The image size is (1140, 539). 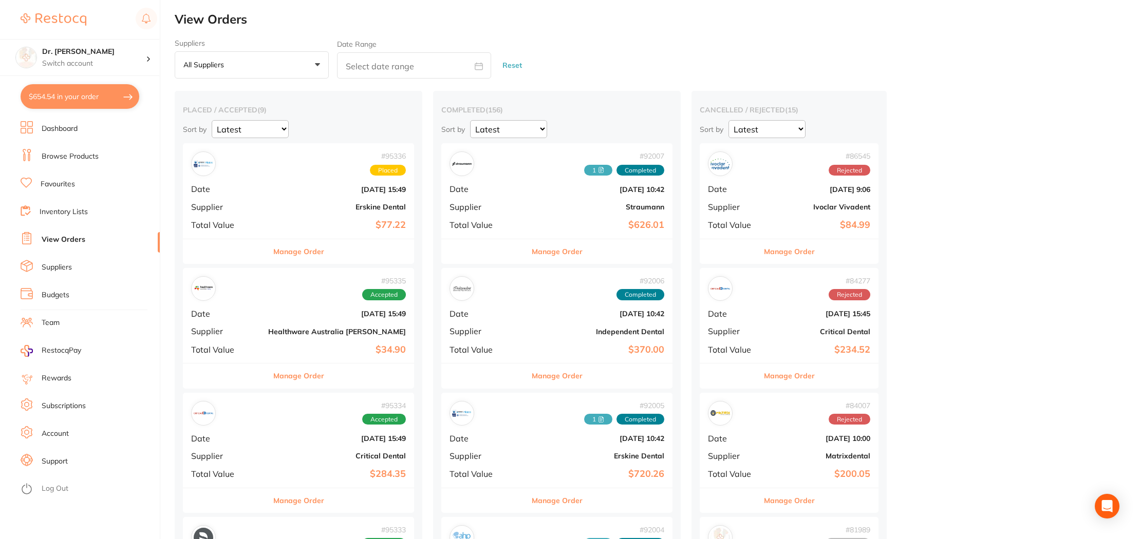 I want to click on h2: View Orders, so click(x=657, y=20).